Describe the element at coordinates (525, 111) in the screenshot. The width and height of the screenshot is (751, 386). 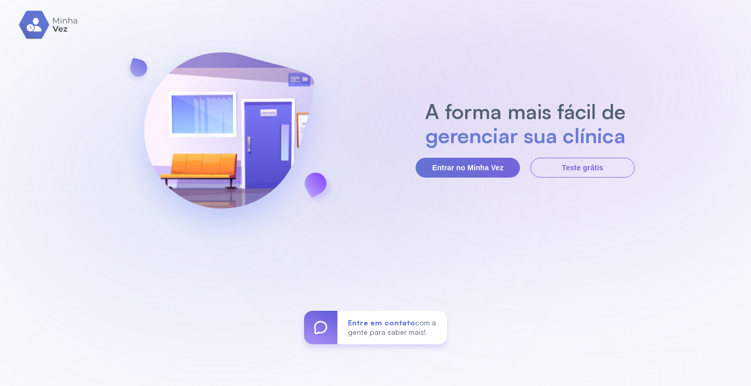
I see `h2: A forma mais fácil de` at that location.